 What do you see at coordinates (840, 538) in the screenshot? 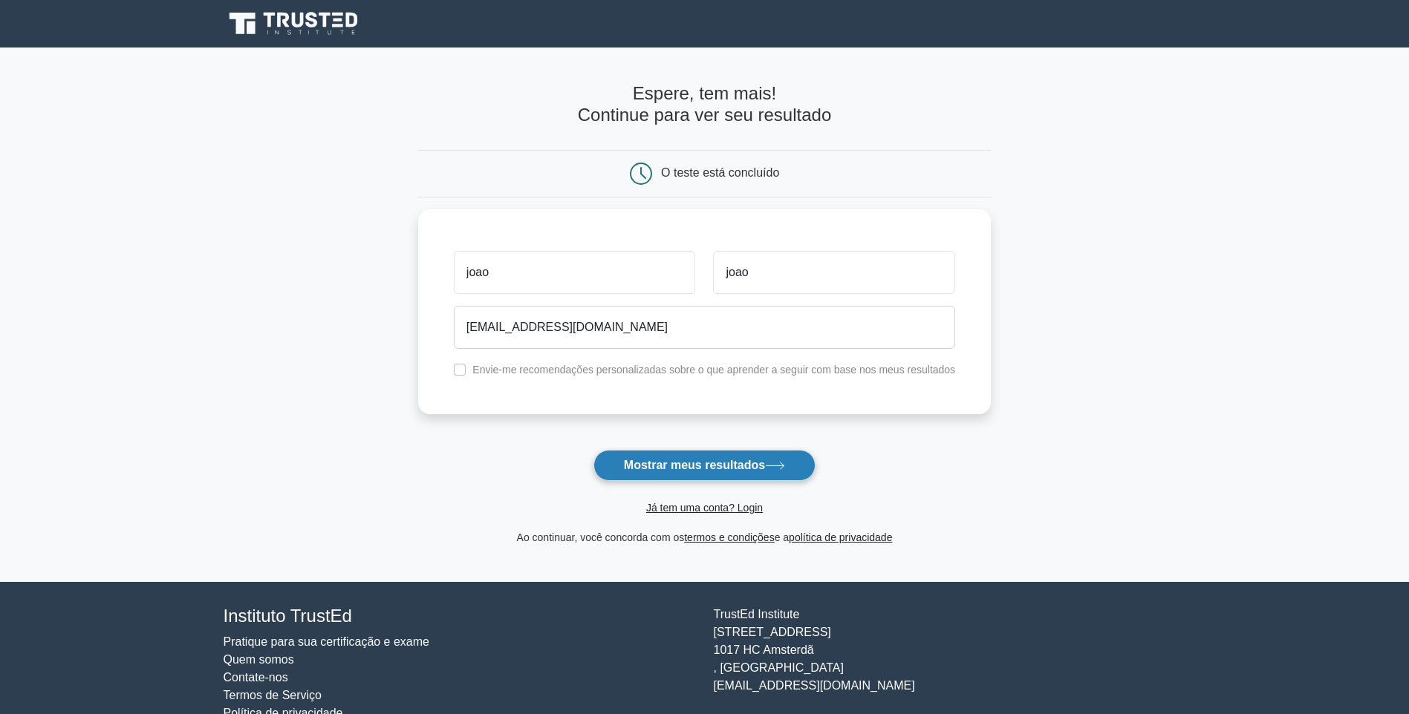
I see `a: política de privacidade` at bounding box center [840, 538].